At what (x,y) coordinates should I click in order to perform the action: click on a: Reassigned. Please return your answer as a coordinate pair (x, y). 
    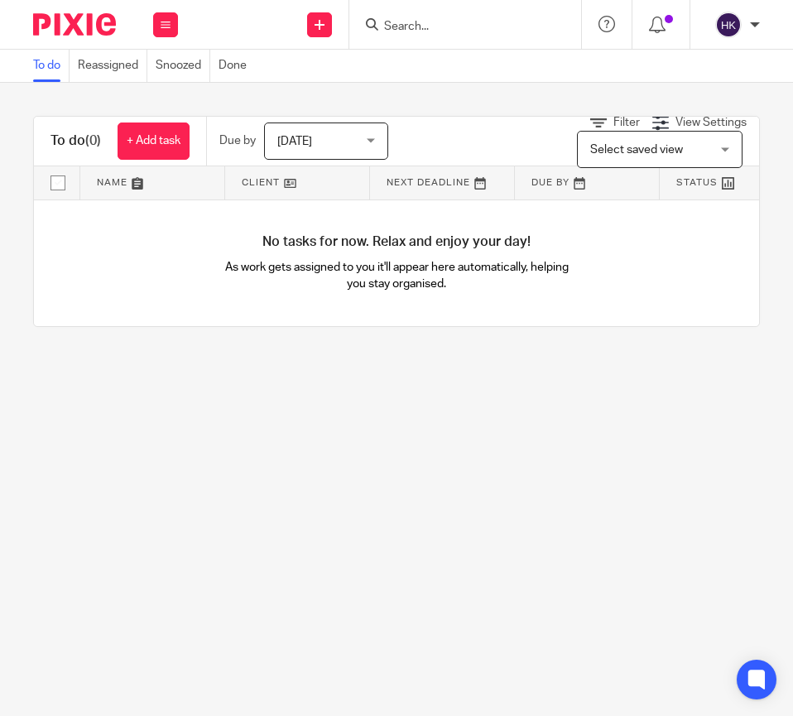
    Looking at the image, I should click on (113, 65).